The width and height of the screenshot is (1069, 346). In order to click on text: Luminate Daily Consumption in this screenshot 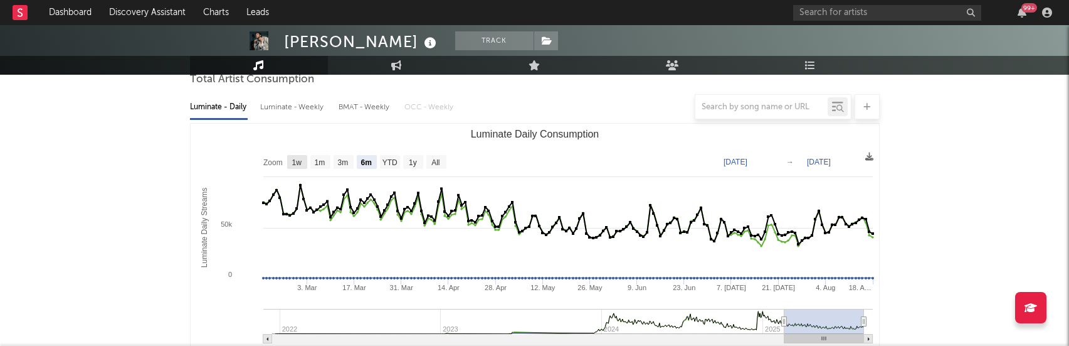, I will do `click(534, 134)`.